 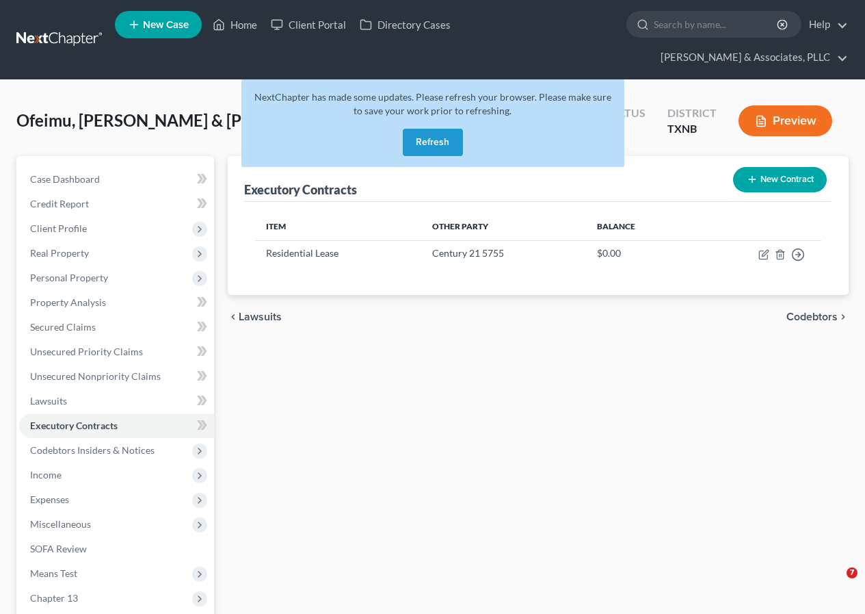 What do you see at coordinates (116, 549) in the screenshot?
I see `a: SOFA Review` at bounding box center [116, 549].